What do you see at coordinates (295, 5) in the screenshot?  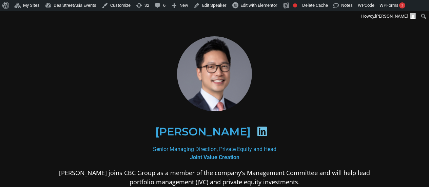 I see `div: Focus keyphrase not set` at bounding box center [295, 5].